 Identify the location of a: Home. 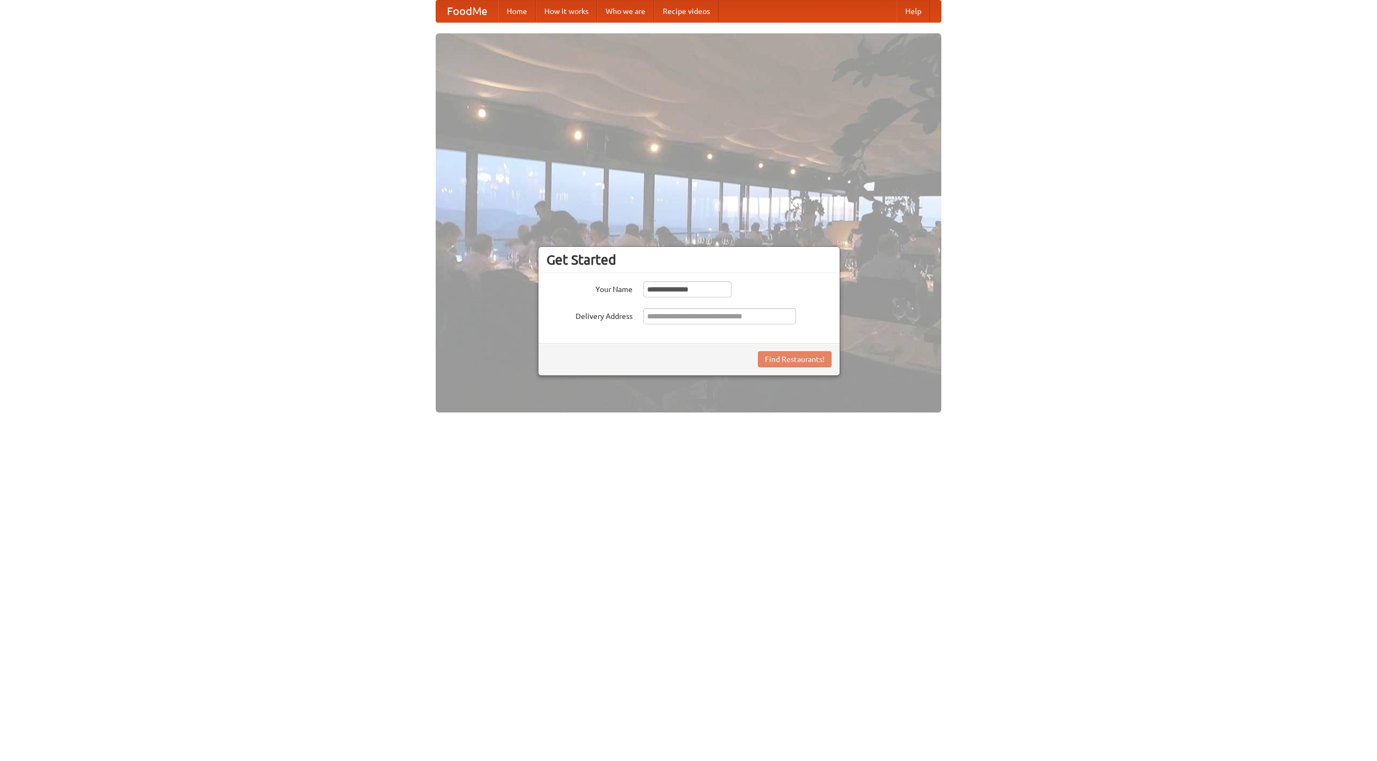
(517, 11).